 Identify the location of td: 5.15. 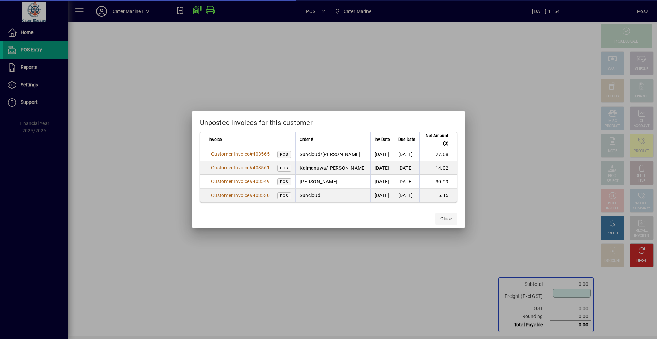
(438, 195).